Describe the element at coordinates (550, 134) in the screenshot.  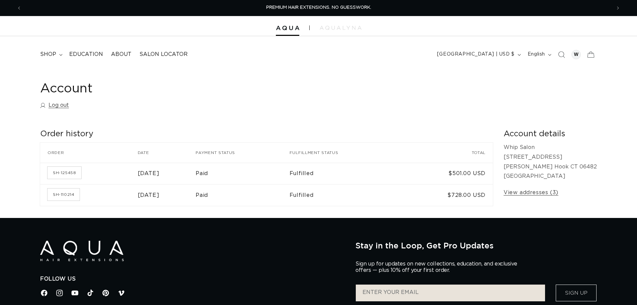
I see `h2: Account details` at that location.